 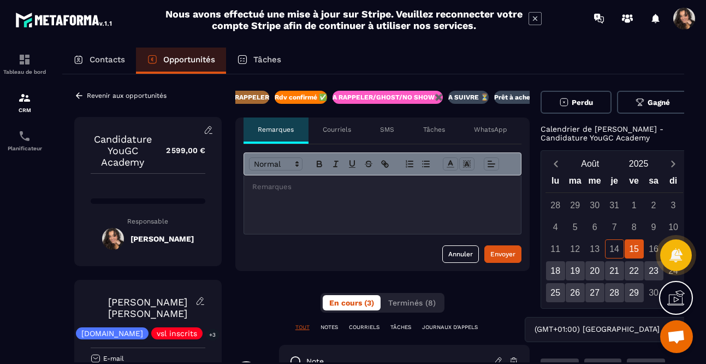 I want to click on p: CRM, so click(x=25, y=110).